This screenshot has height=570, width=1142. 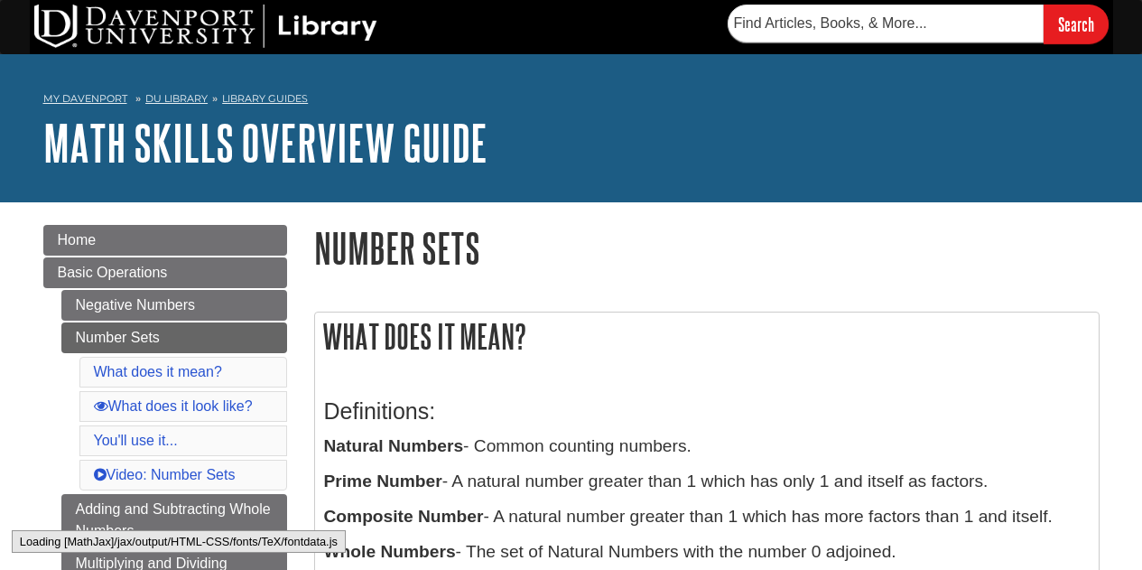 What do you see at coordinates (165, 273) in the screenshot?
I see `a: Basic Operations` at bounding box center [165, 273].